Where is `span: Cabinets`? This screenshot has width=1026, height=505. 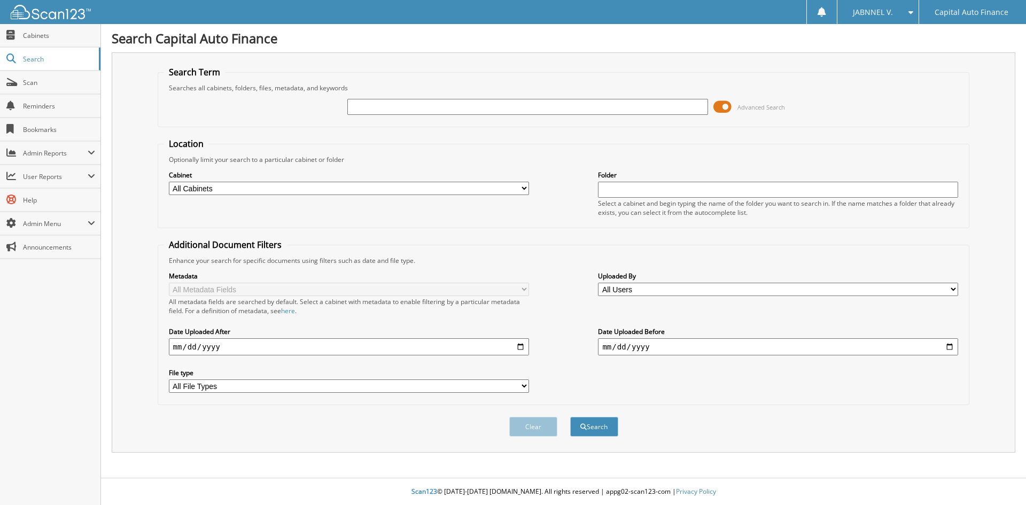
span: Cabinets is located at coordinates (59, 35).